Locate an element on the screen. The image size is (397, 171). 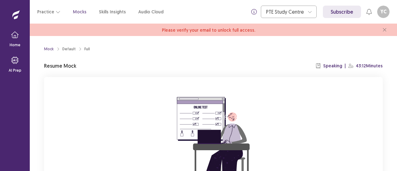
button: close is located at coordinates (384, 30).